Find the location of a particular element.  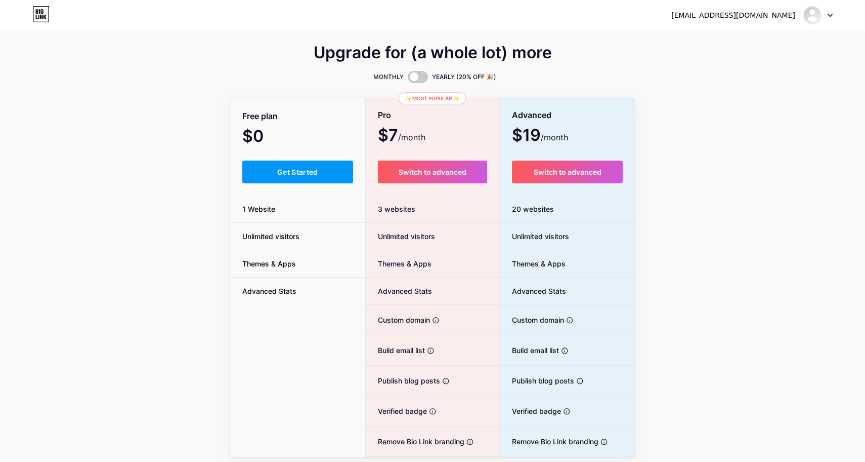

span: Free plan is located at coordinates (260, 116).